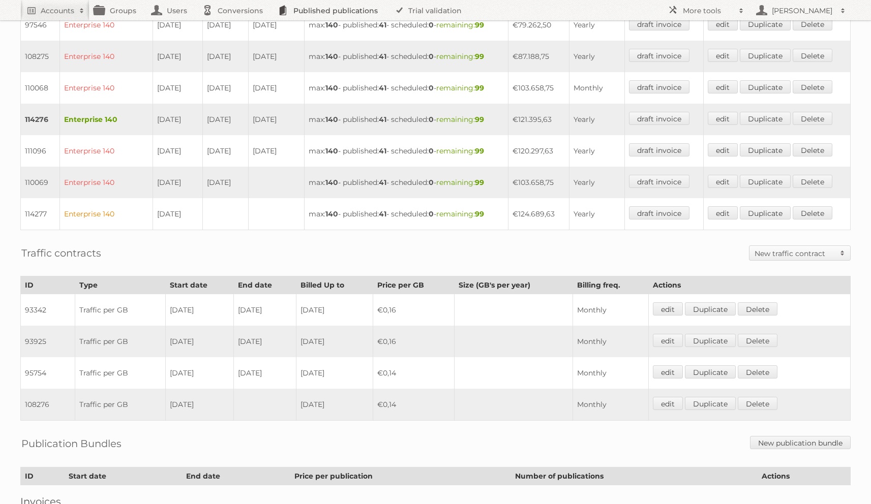 The height and width of the screenshot is (504, 871). What do you see at coordinates (48, 342) in the screenshot?
I see `td: 93925` at bounding box center [48, 342].